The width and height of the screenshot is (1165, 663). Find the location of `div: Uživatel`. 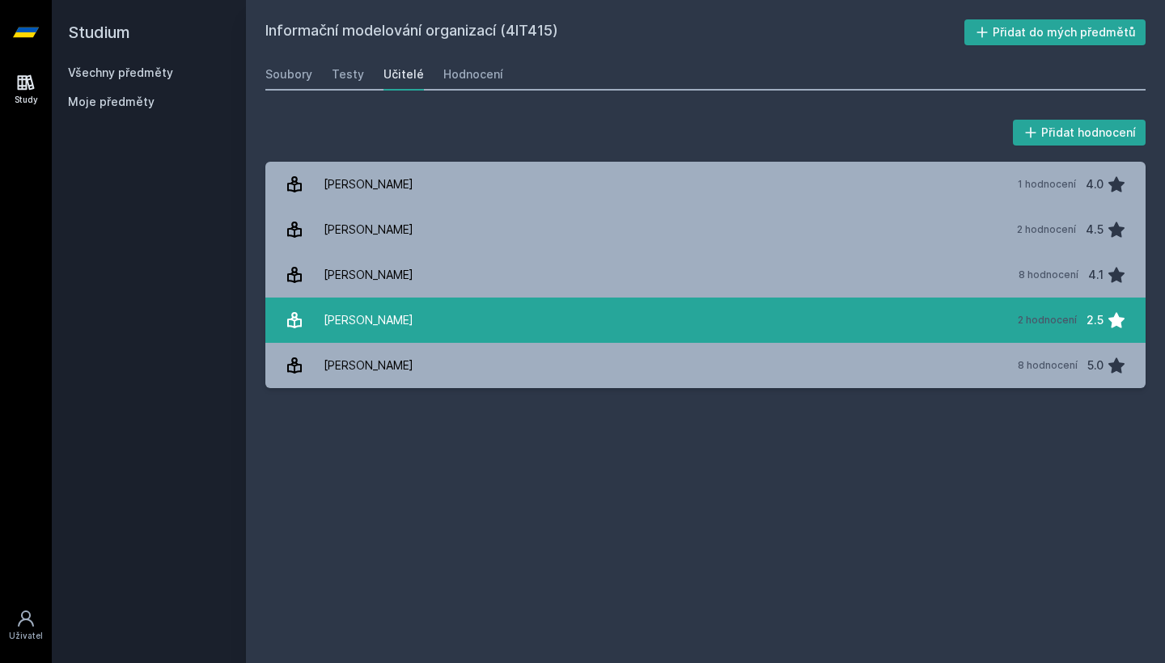

div: Uživatel is located at coordinates (26, 636).